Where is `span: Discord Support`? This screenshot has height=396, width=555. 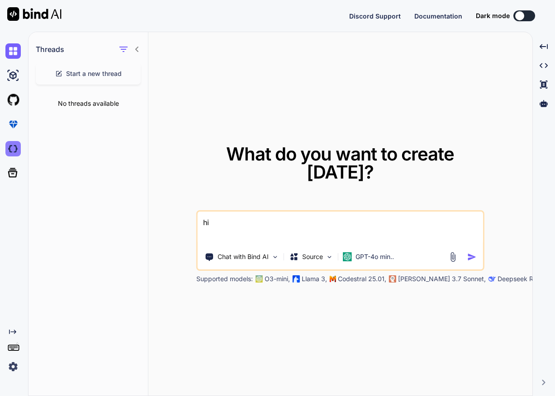 span: Discord Support is located at coordinates (375, 16).